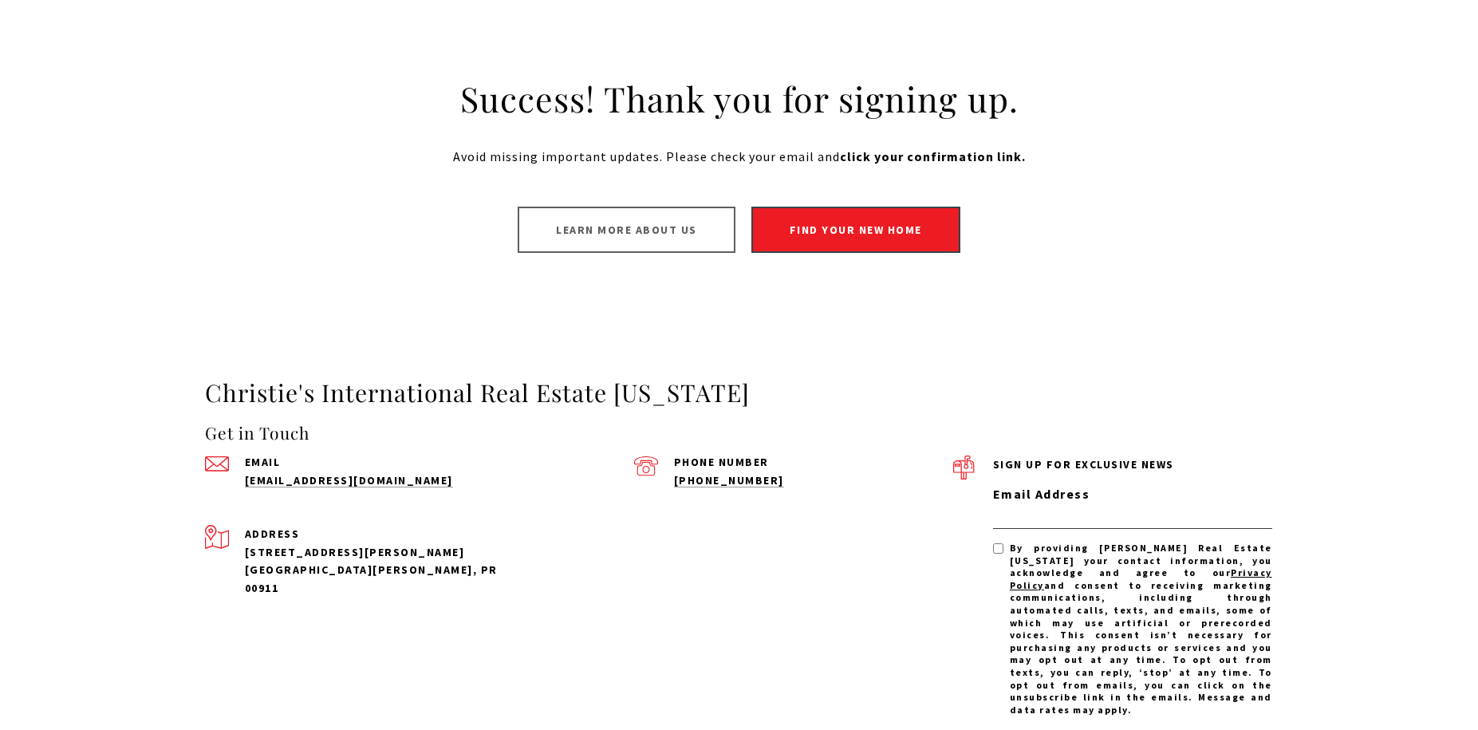  I want to click on a: Learn more about us, so click(626, 230).